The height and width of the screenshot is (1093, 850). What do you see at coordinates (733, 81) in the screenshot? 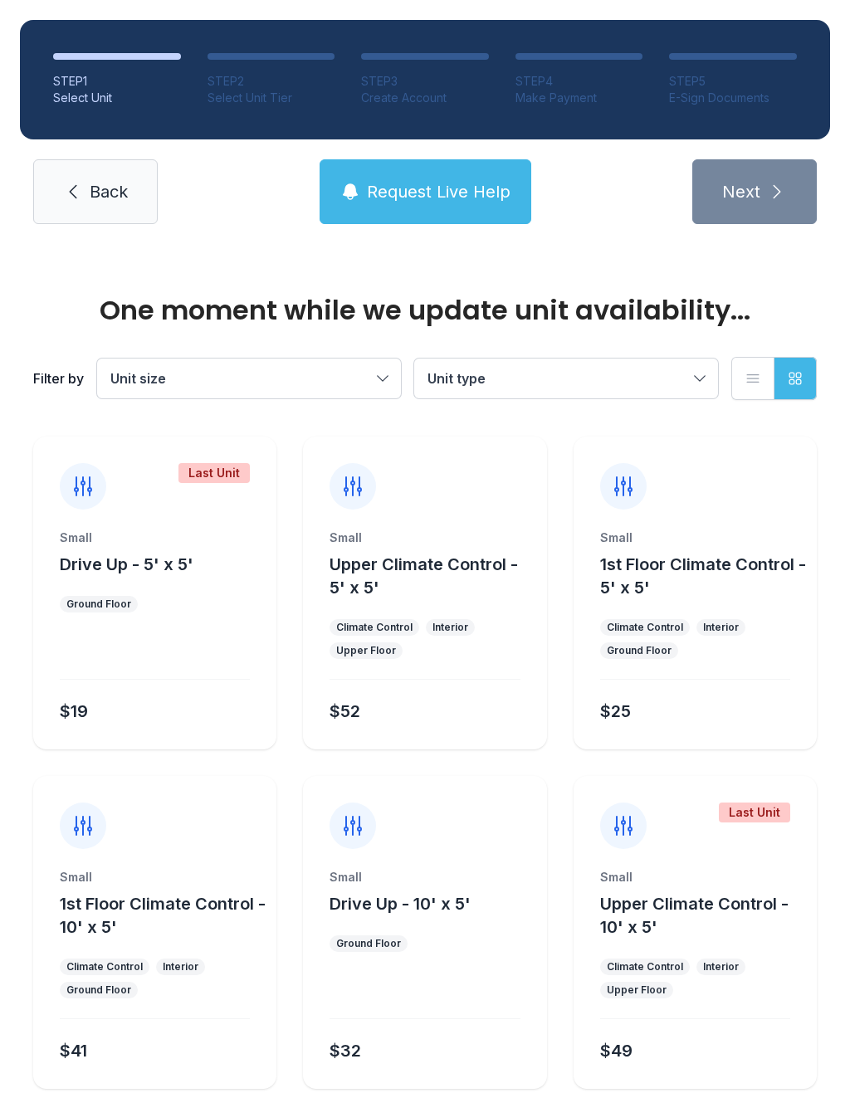
I see `div: STEP 5` at bounding box center [733, 81].